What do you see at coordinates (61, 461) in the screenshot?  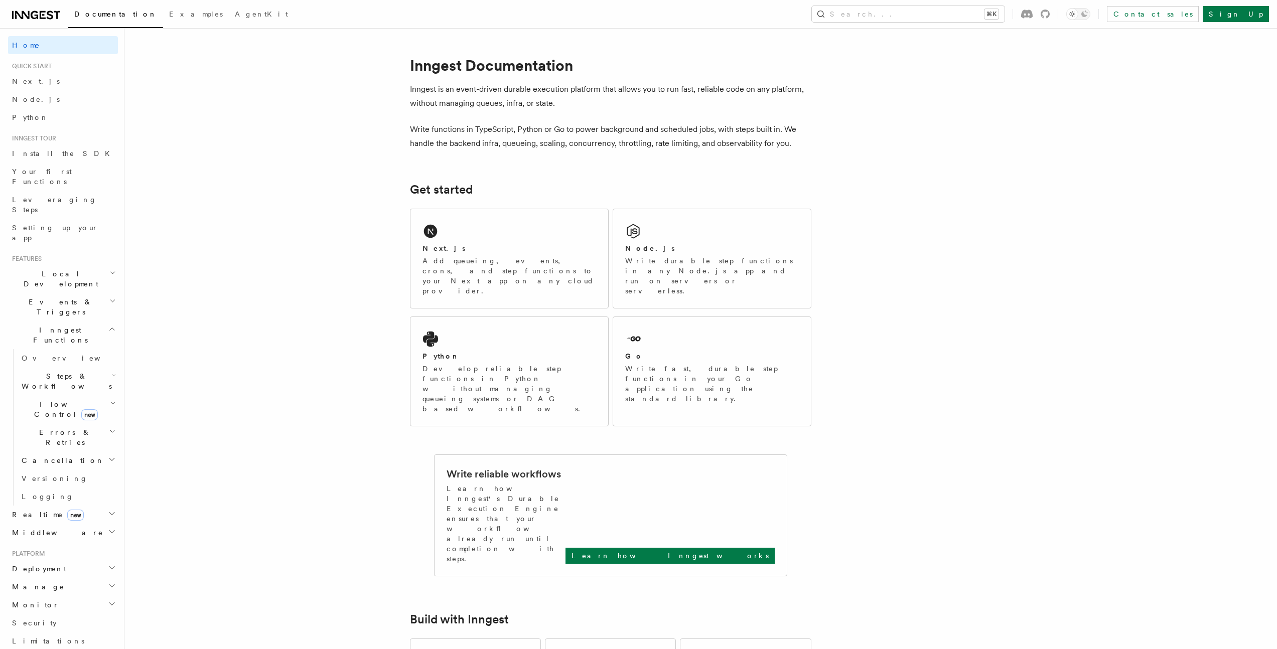 I see `span: Cancellation` at bounding box center [61, 461].